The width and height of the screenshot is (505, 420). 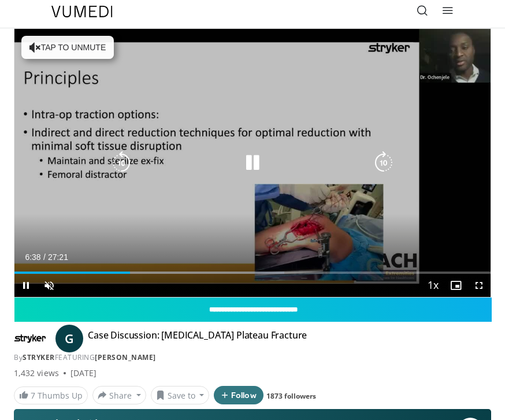 What do you see at coordinates (69, 339) in the screenshot?
I see `span: G` at bounding box center [69, 339].